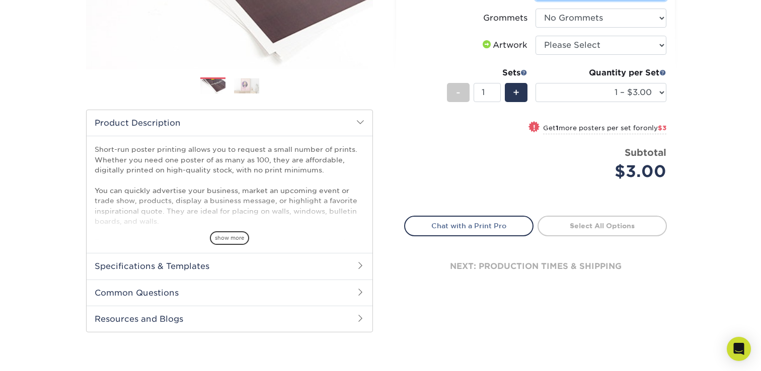 This screenshot has height=371, width=761. What do you see at coordinates (602, 226) in the screenshot?
I see `a: Select All Options` at bounding box center [602, 226].